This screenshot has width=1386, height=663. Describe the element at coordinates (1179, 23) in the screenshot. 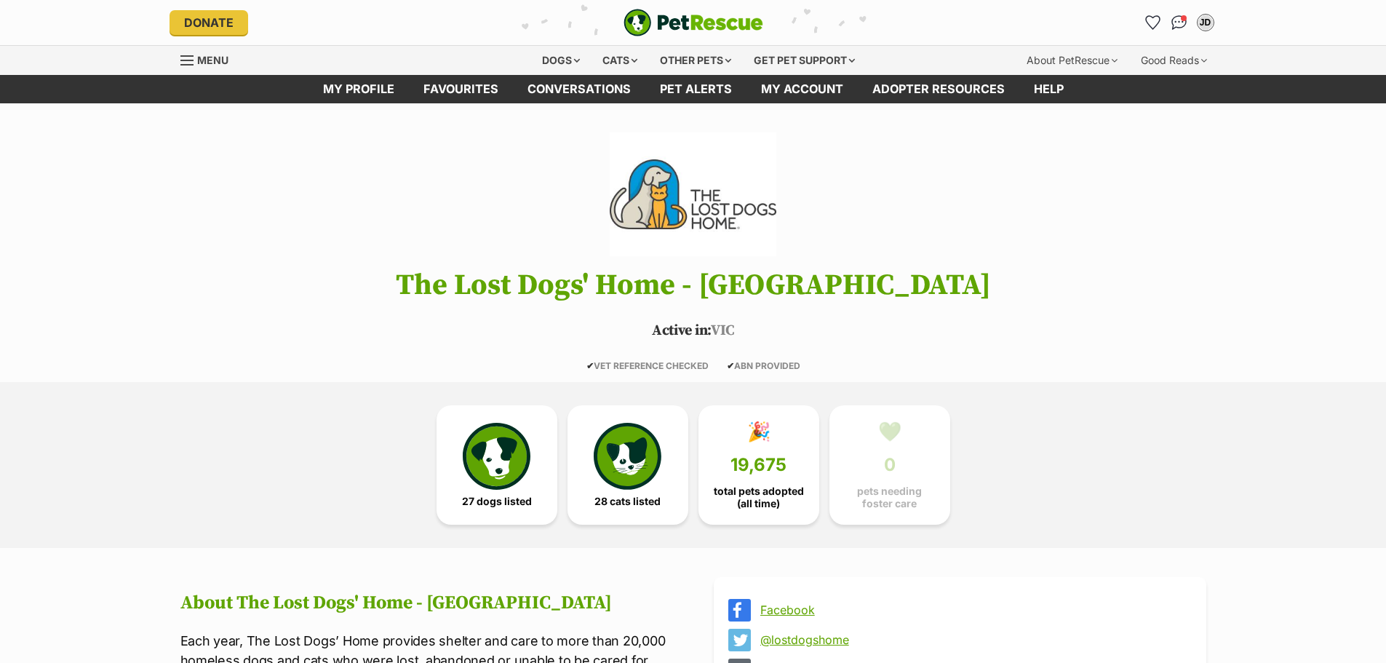

I see `img: chat-41dd97257d64d25036548639549fe6c8038ab92f7586957e7f3b1b290dea8141.svg` at that location.